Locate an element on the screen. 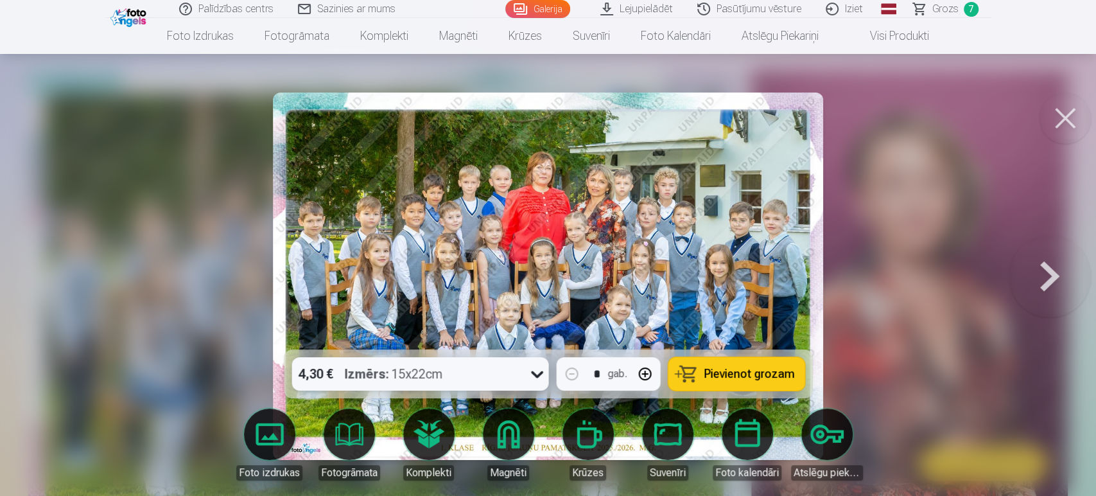 The image size is (1096, 496). div: Foto kalendāri is located at coordinates (746, 472).